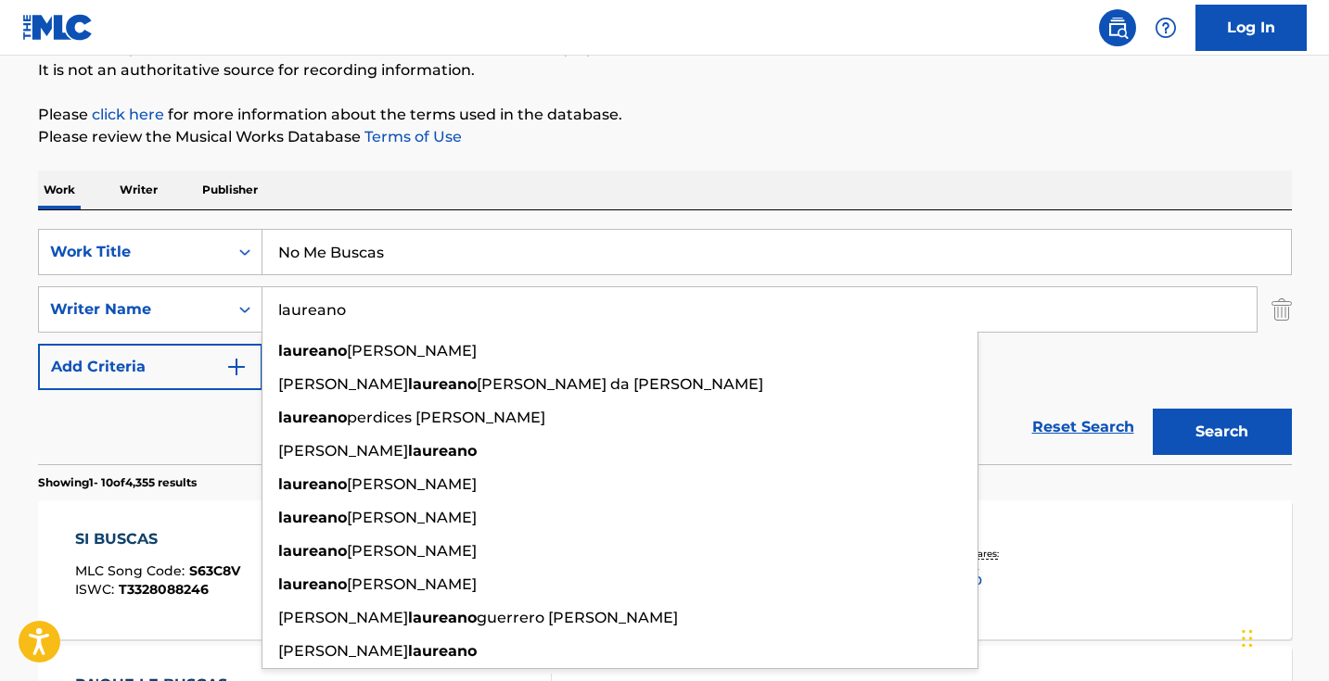 This screenshot has height=681, width=1329. What do you see at coordinates (1247, 639) in the screenshot?
I see `div: Drag` at bounding box center [1247, 639].